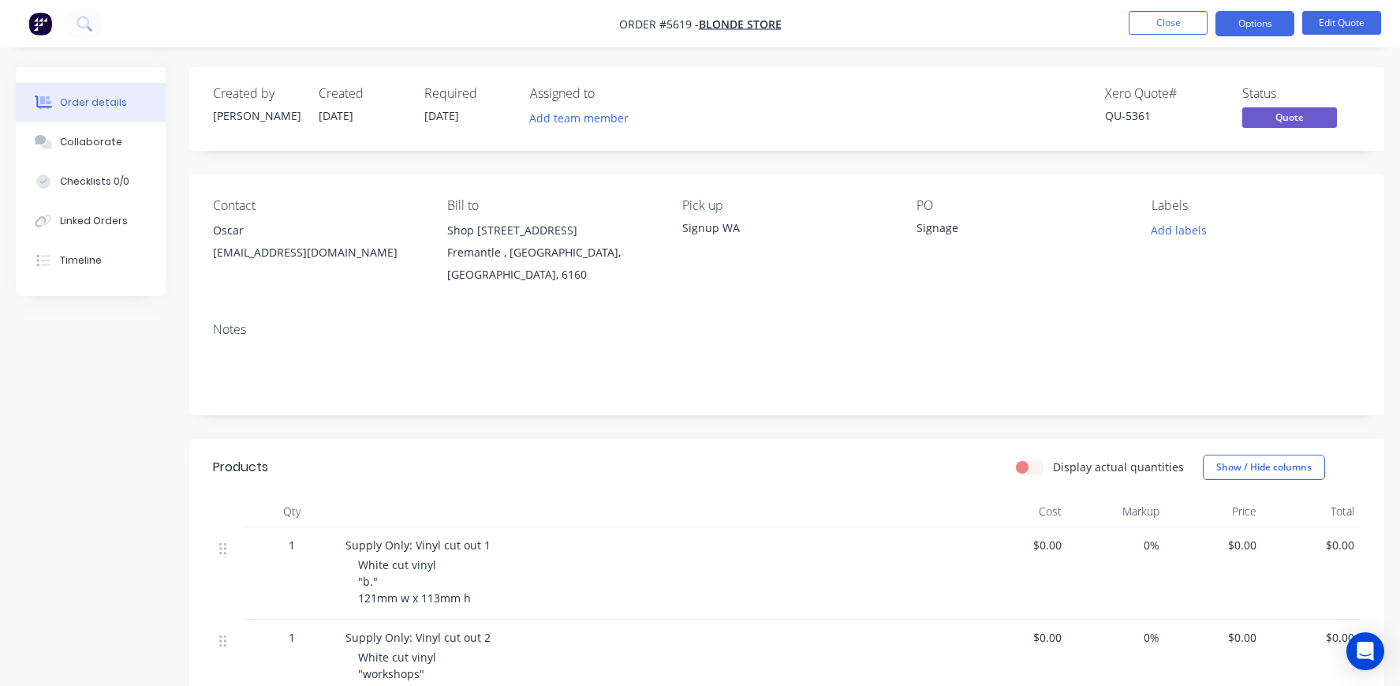 Image resolution: width=1400 pixels, height=686 pixels. I want to click on div: QU-5361, so click(1164, 115).